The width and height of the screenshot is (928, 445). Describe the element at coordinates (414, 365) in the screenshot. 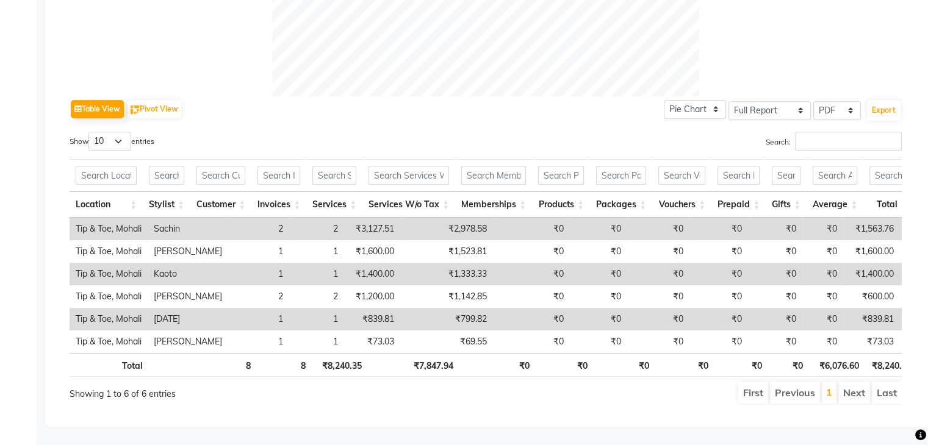

I see `th: ₹7,847.94` at that location.